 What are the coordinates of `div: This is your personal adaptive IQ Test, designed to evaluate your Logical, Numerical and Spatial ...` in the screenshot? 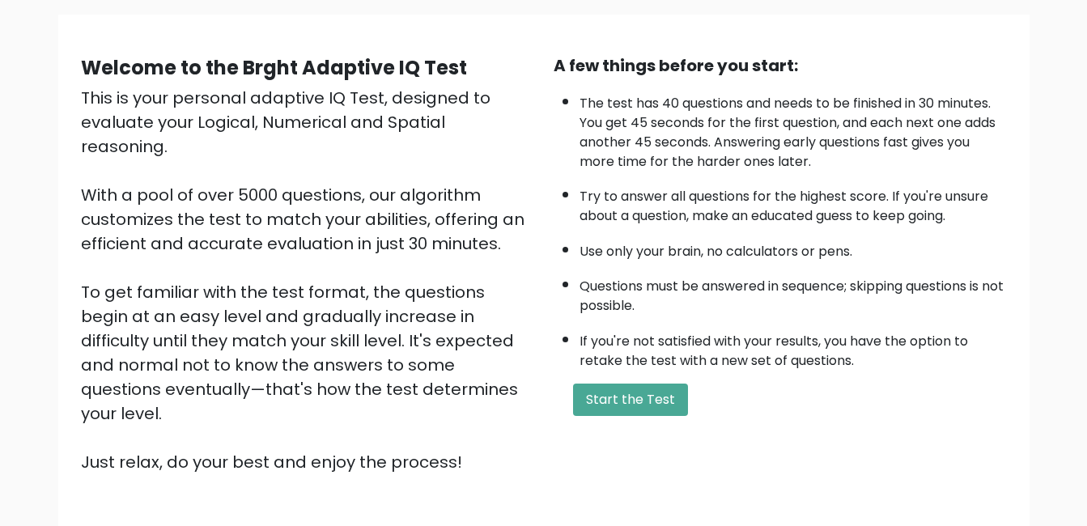 It's located at (307, 280).